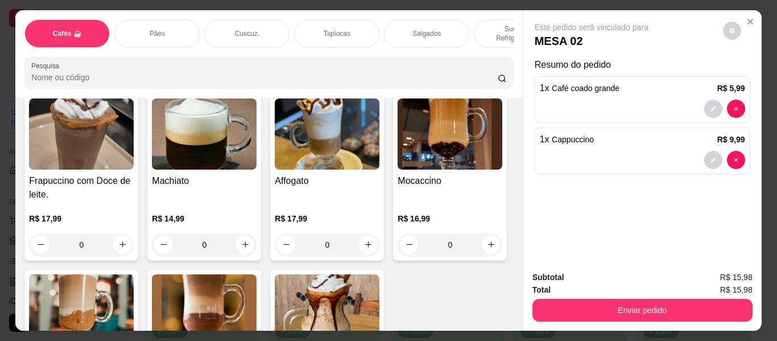 The height and width of the screenshot is (341, 777). Describe the element at coordinates (549, 277) in the screenshot. I see `strong: Subtotal` at that location.